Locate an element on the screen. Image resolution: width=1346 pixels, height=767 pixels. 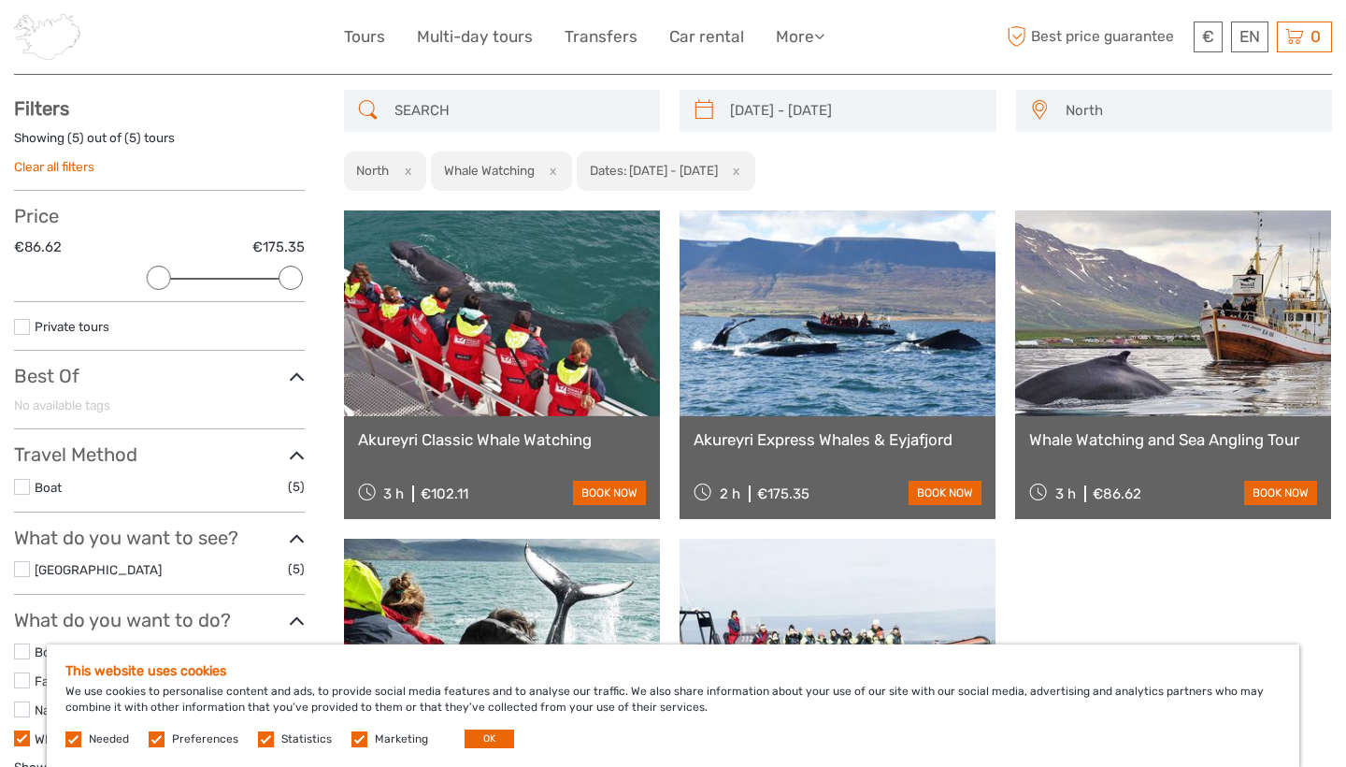
label: €86.62 is located at coordinates (37, 247).